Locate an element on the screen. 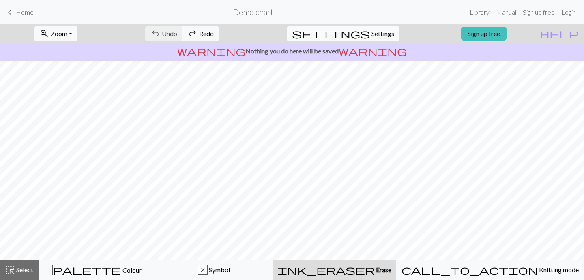 Image resolution: width=584 pixels, height=280 pixels. span: keyboard_arrow_left is located at coordinates (10, 12).